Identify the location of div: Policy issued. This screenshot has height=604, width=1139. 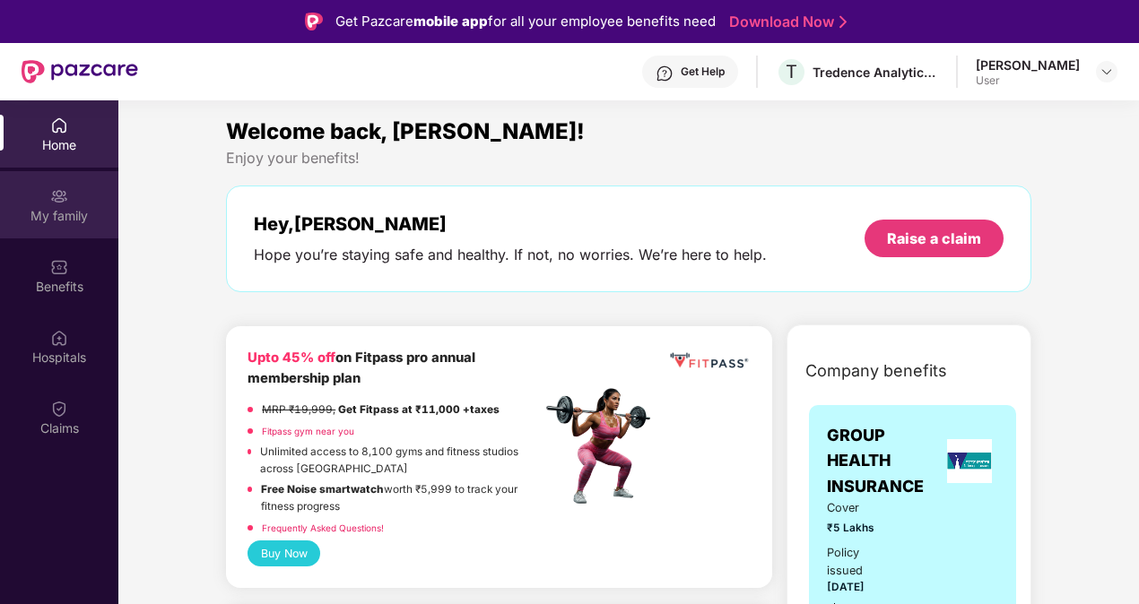
(858, 562).